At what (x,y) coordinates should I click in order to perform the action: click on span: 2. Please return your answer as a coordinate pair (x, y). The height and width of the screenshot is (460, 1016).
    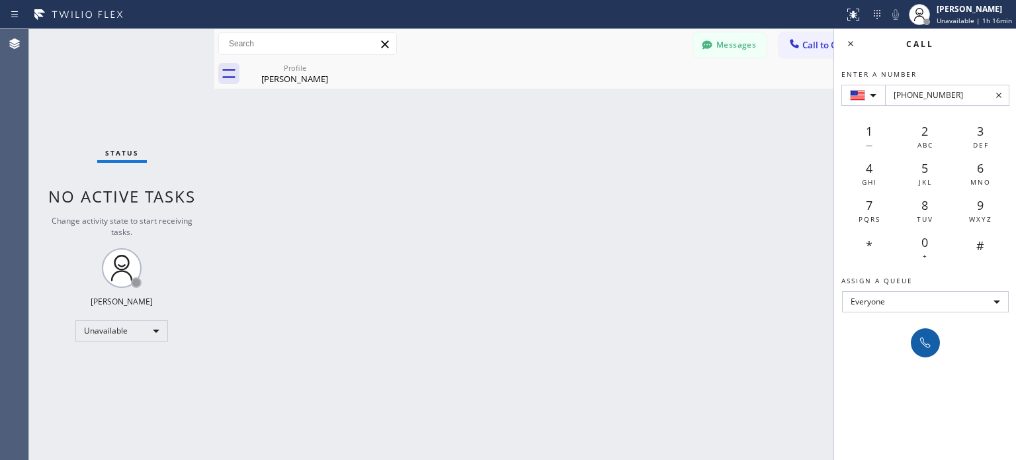
    Looking at the image, I should click on (924, 131).